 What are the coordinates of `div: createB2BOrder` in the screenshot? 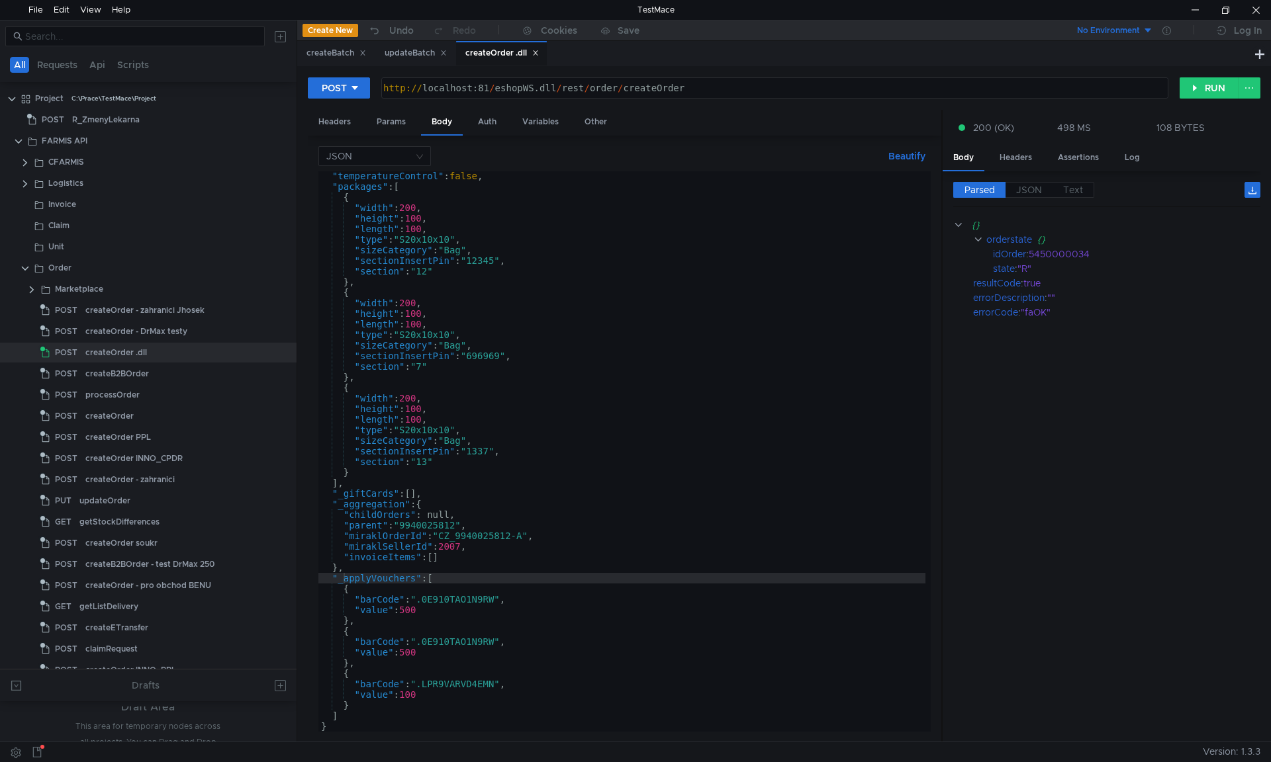 It's located at (117, 374).